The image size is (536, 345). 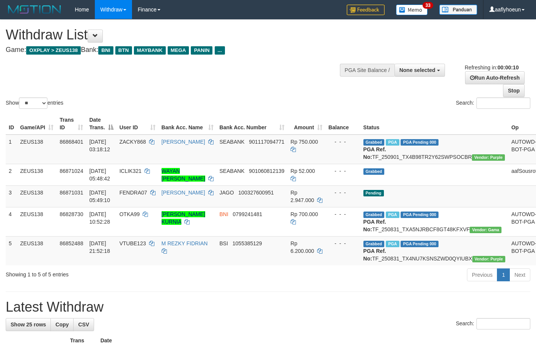 What do you see at coordinates (434, 124) in the screenshot?
I see `th: Status` at bounding box center [434, 124].